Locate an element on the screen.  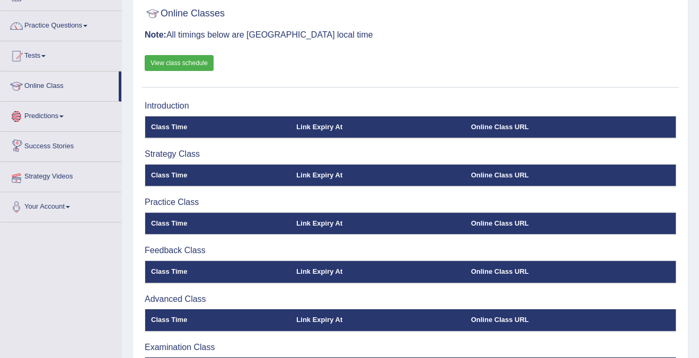
a: Online Class is located at coordinates (59, 85).